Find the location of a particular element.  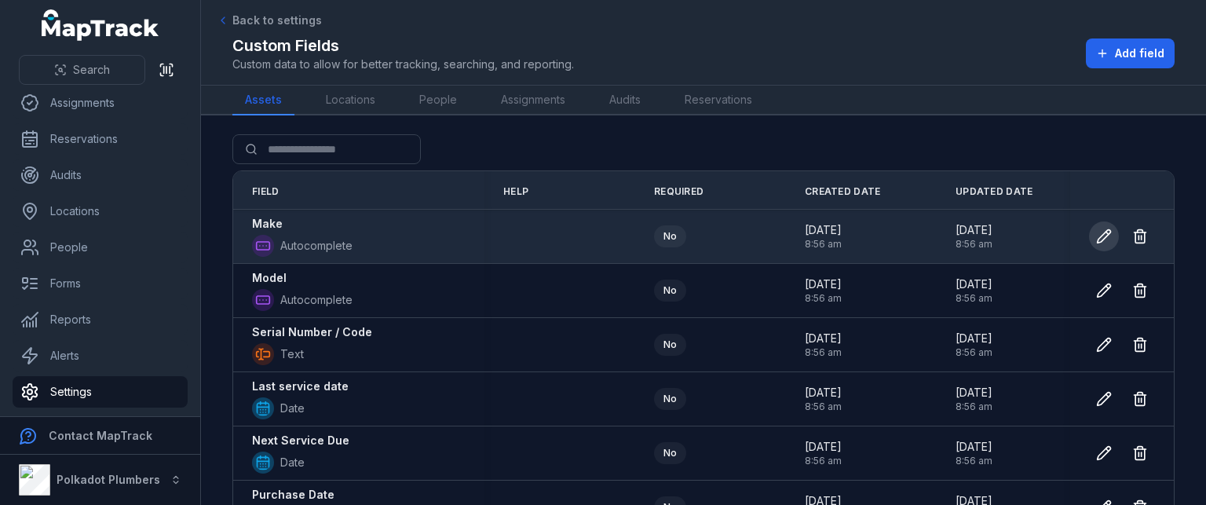

a: Assets is located at coordinates (263, 100).